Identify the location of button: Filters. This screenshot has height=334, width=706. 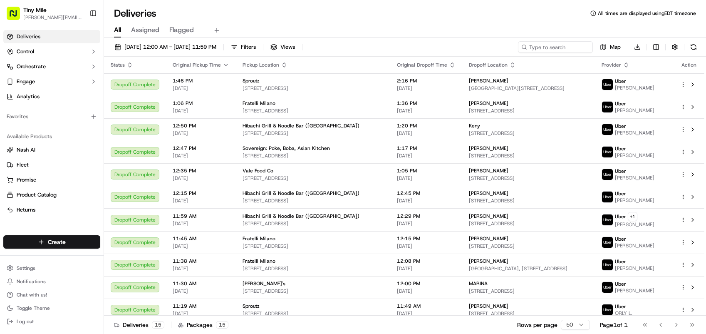
(243, 47).